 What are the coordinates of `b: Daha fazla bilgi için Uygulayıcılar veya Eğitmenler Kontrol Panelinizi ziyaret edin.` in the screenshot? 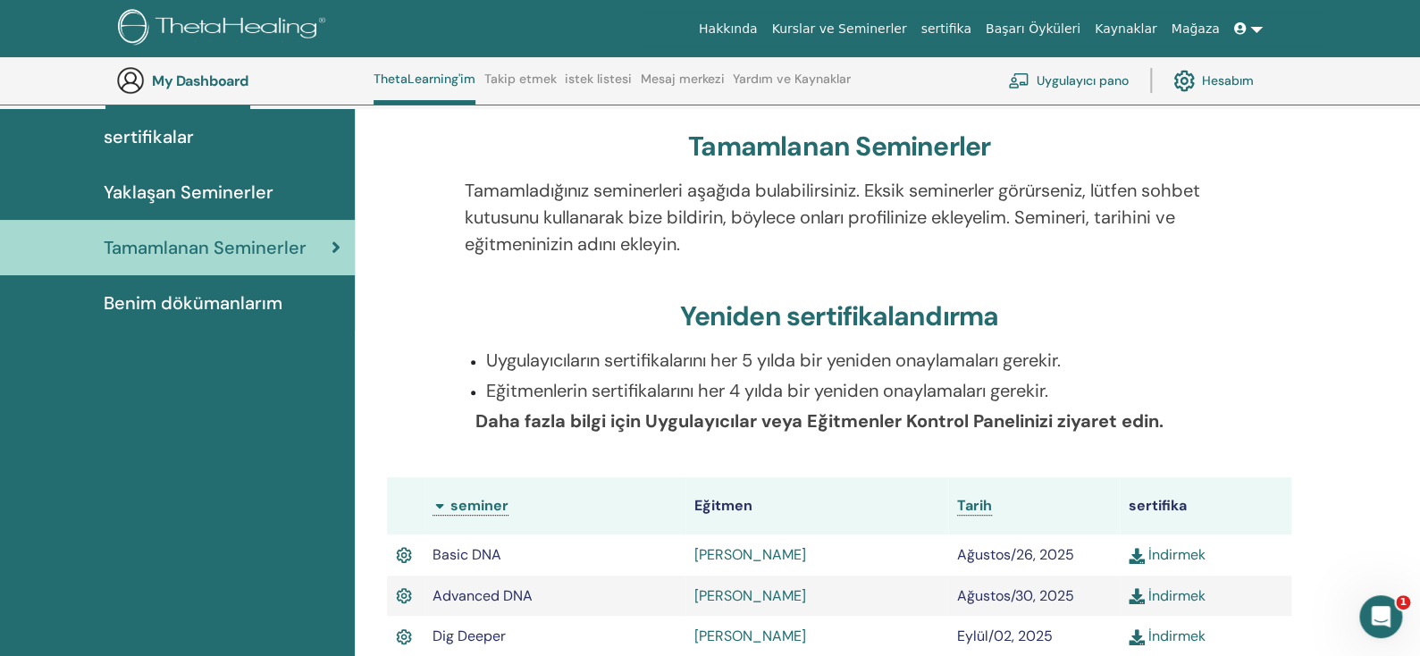 It's located at (819, 421).